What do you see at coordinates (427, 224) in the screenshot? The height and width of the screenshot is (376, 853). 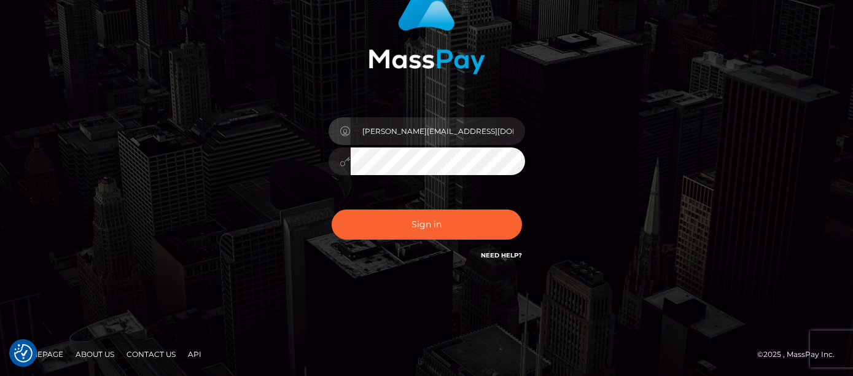 I see `button: Sign in` at bounding box center [427, 224].